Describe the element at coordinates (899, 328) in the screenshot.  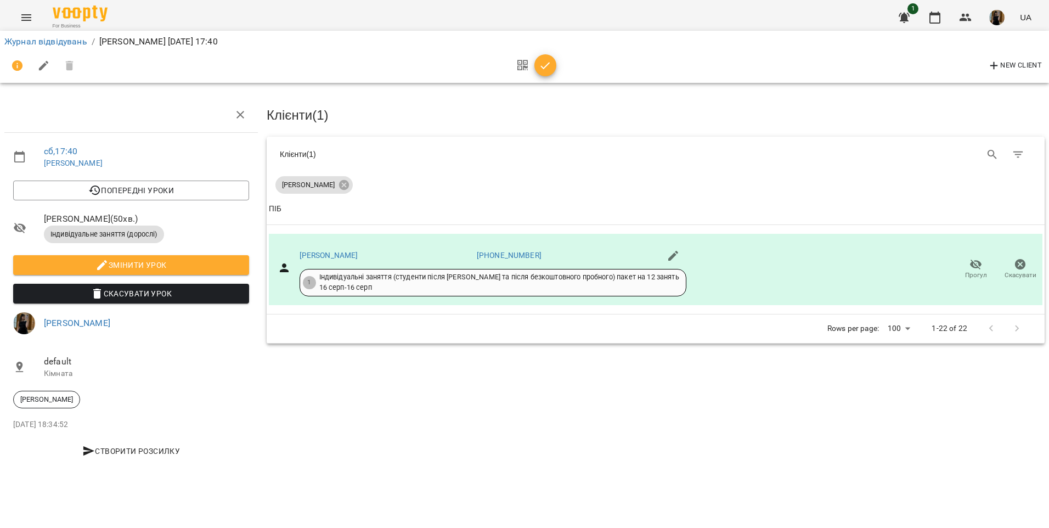
I see `div: 100` at that location.